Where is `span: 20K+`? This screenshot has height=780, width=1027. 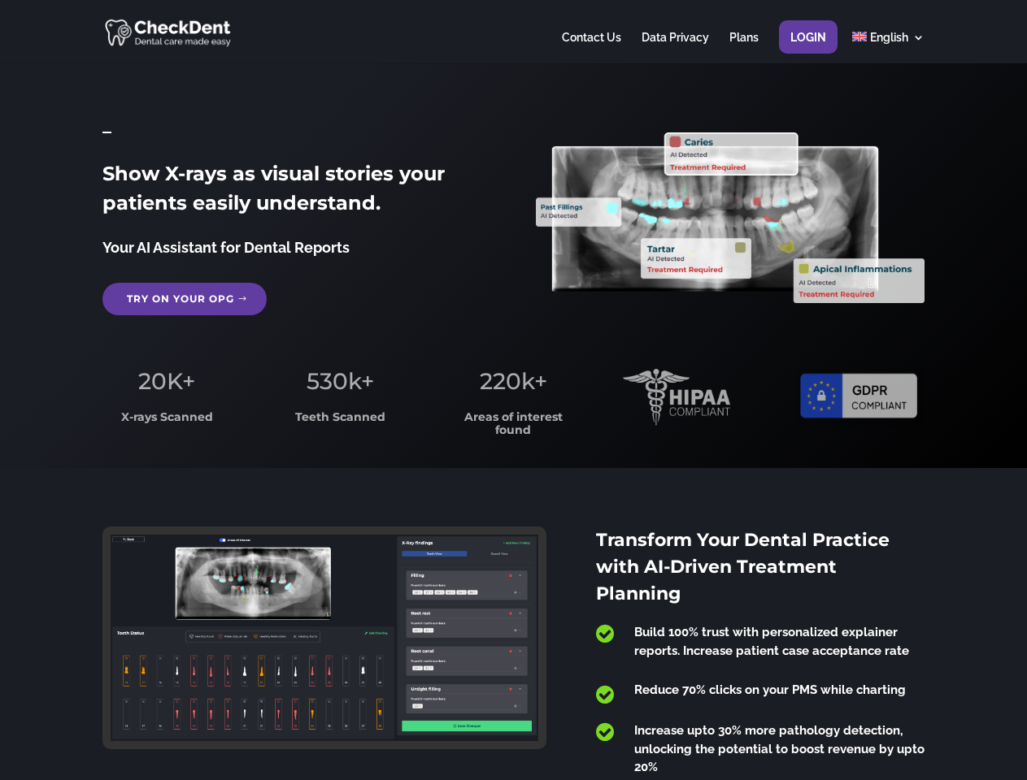
span: 20K+ is located at coordinates (167, 381).